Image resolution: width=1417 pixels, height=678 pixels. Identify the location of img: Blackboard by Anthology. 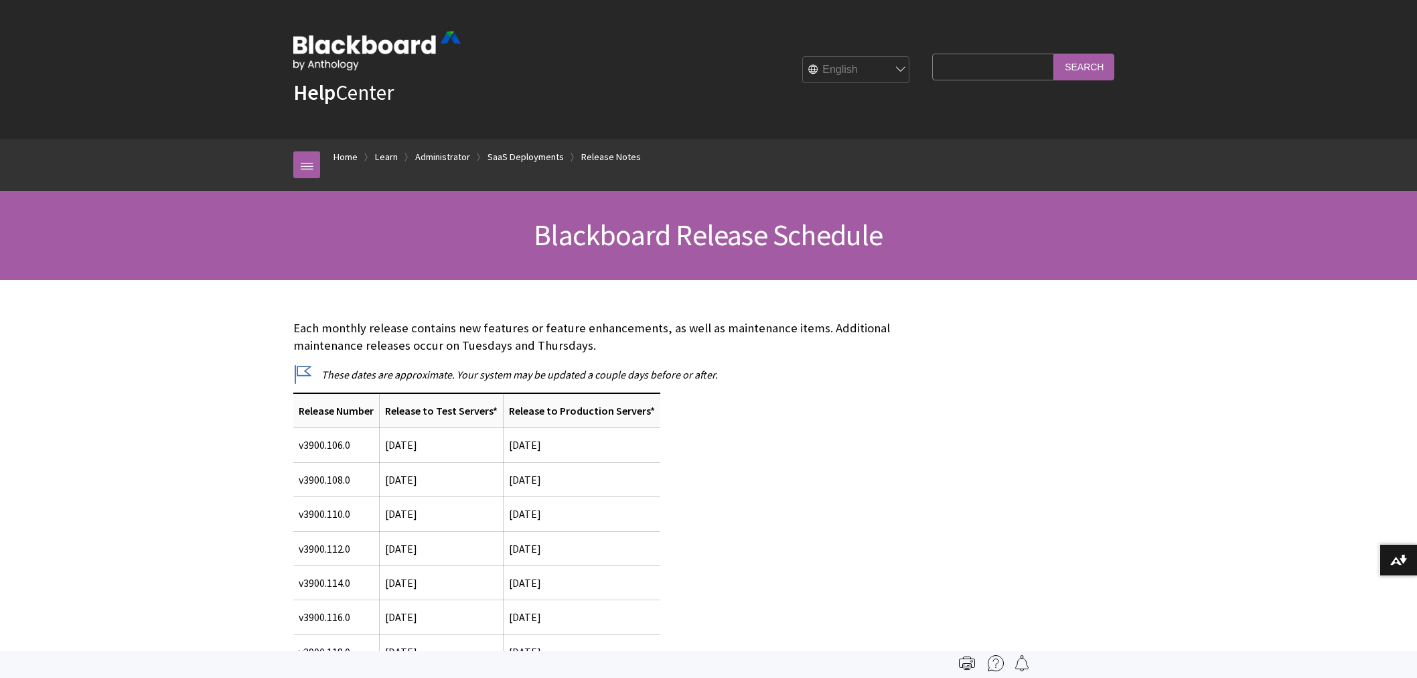
(377, 51).